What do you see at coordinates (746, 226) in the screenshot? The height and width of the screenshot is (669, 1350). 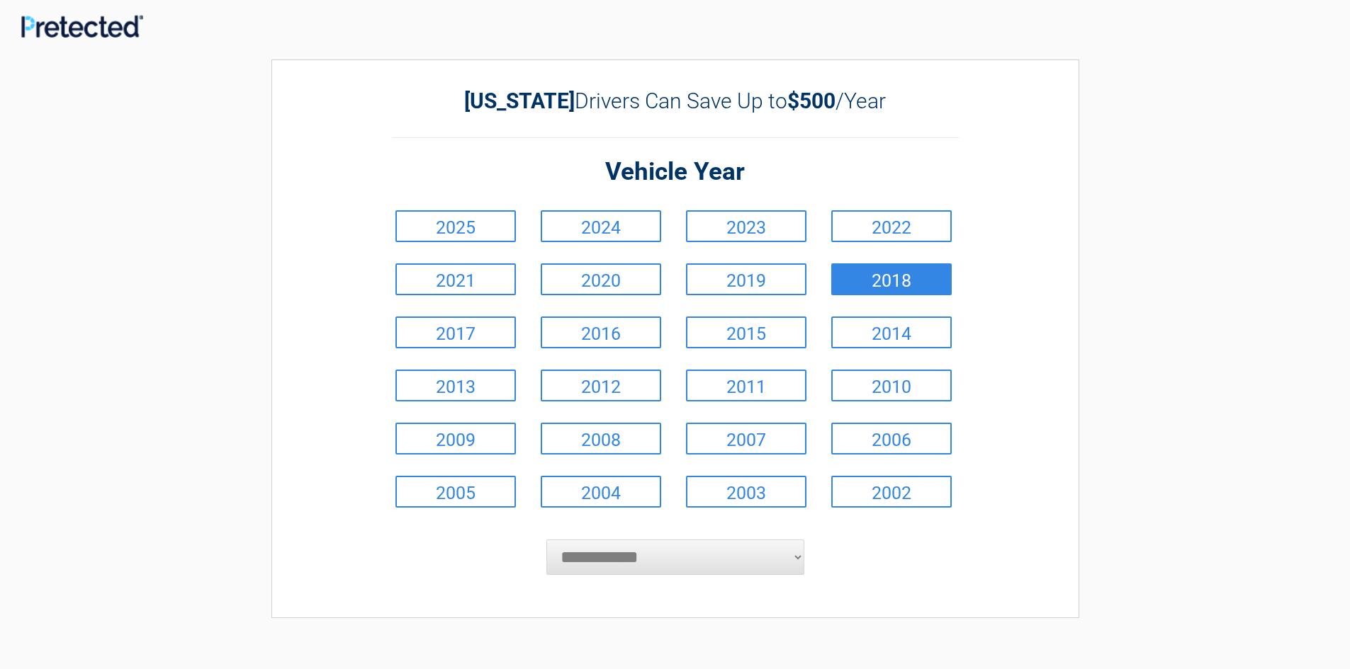 I see `a: 2023` at bounding box center [746, 226].